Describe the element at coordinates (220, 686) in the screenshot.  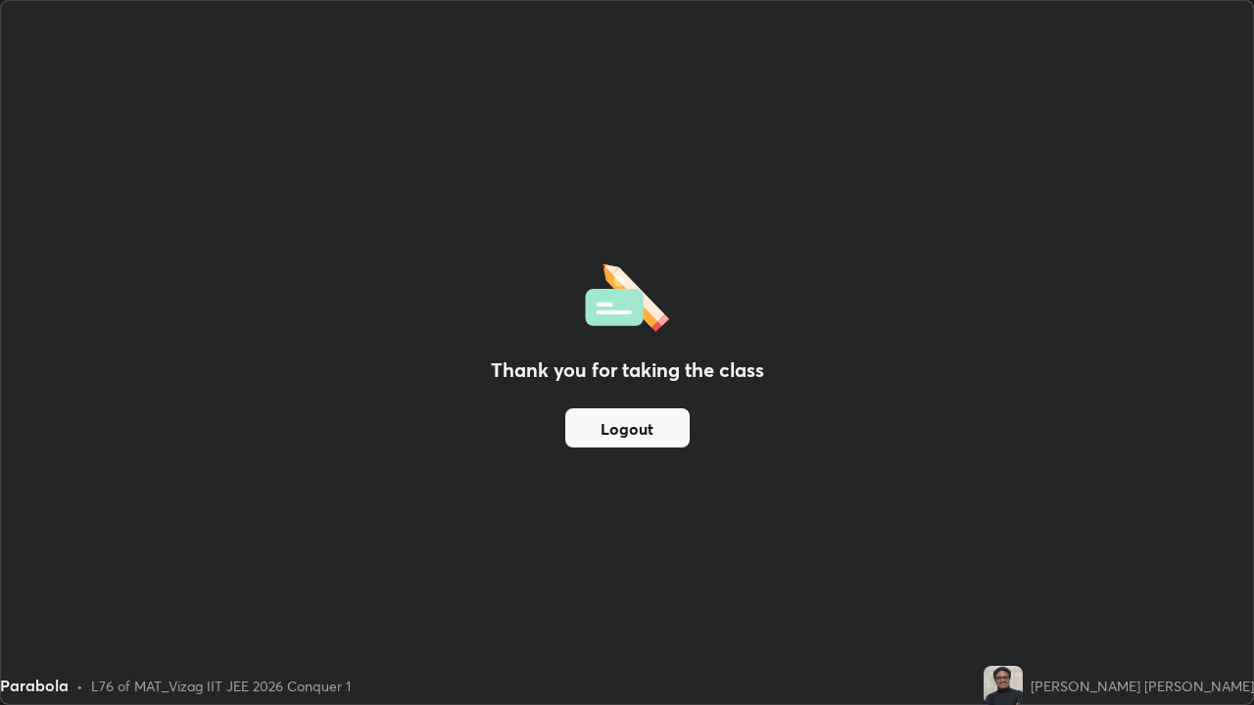
I see `div: L76 of MAT_Vizag IIT JEE 2026 Conquer 1` at that location.